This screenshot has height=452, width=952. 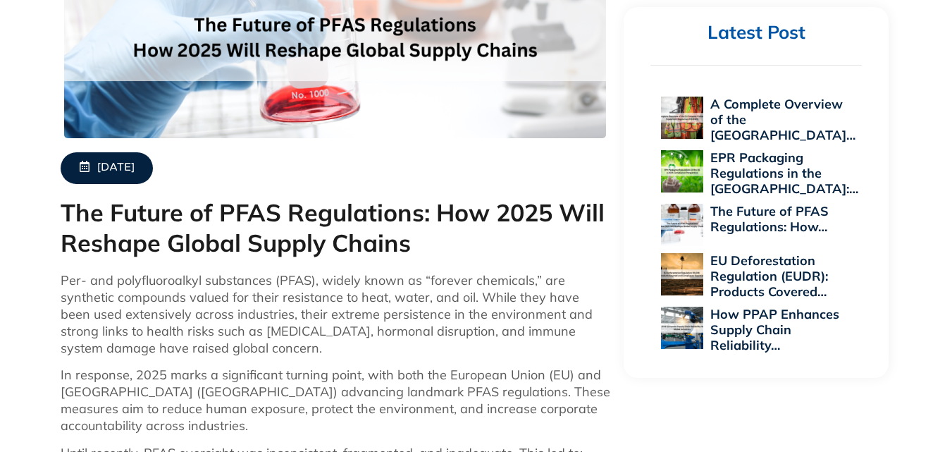 What do you see at coordinates (770, 219) in the screenshot?
I see `a: The Future of PFAS Regulations: How…` at bounding box center [770, 219].